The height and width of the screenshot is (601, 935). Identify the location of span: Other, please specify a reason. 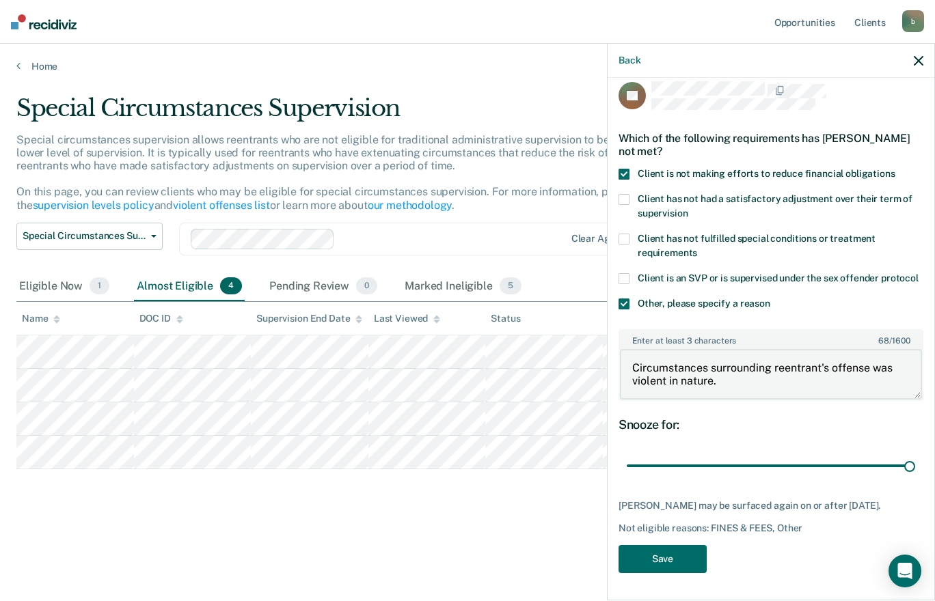
(704, 303).